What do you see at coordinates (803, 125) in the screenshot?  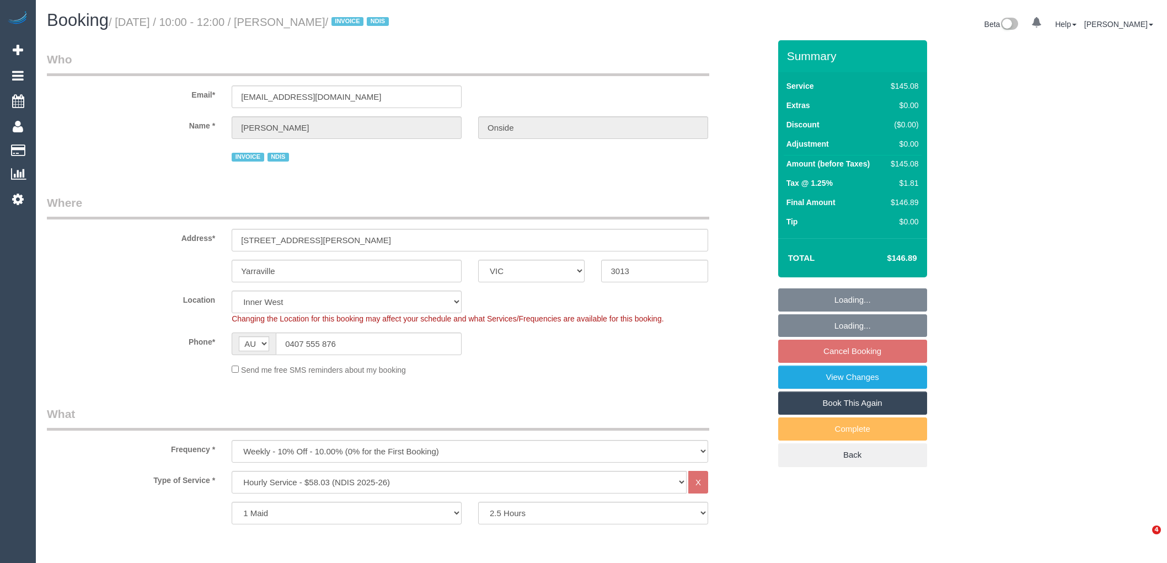 I see `label: Discount` at bounding box center [803, 125].